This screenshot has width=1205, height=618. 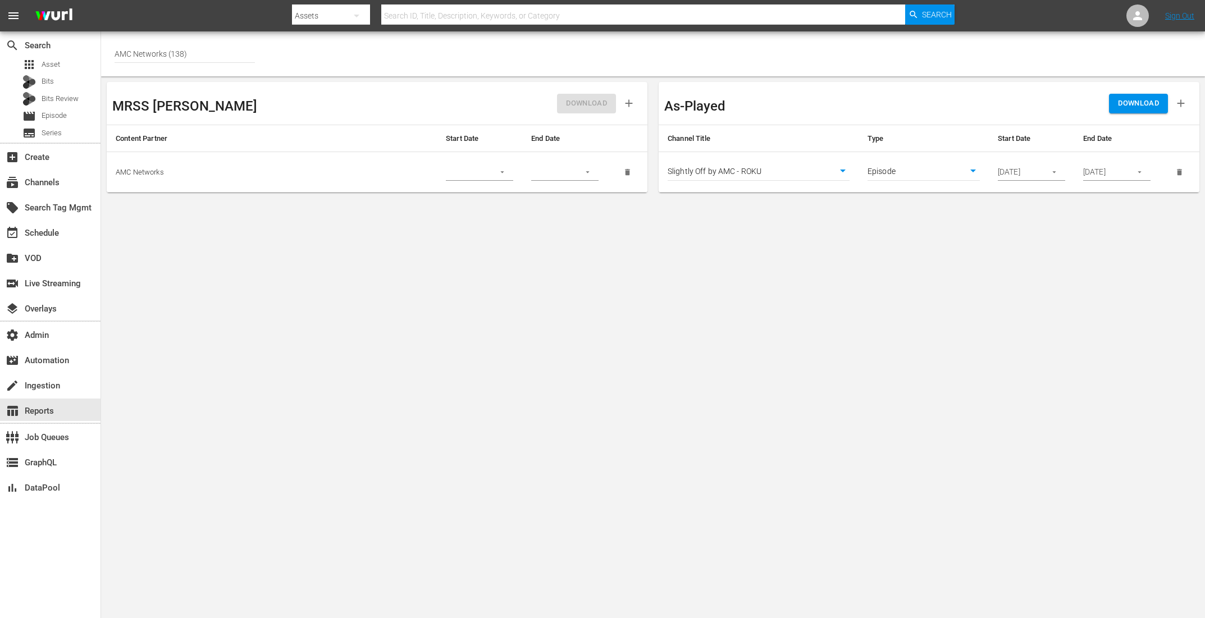 I want to click on th: Channel Title, so click(x=759, y=139).